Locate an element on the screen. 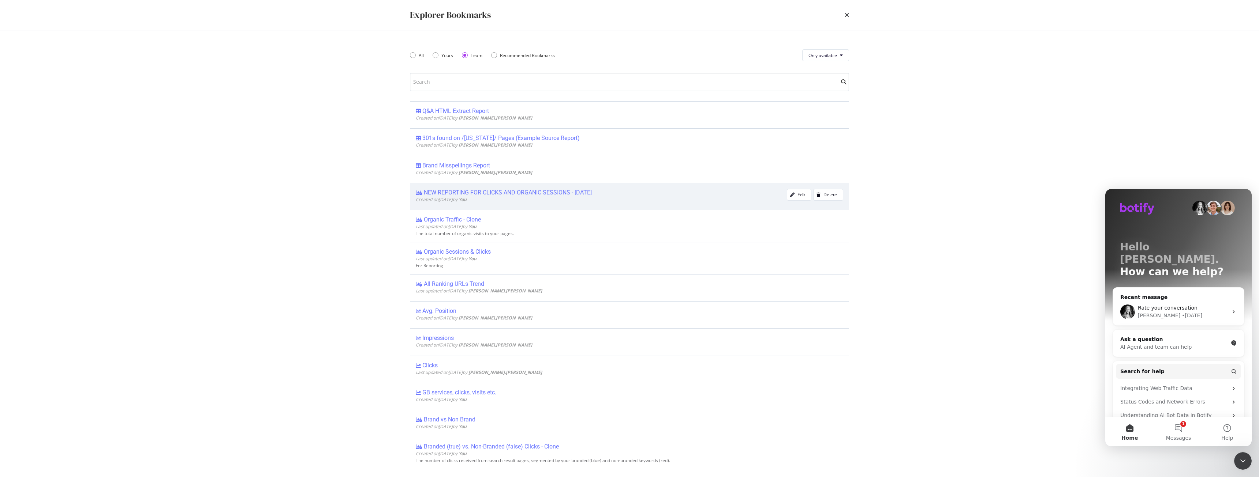  div: Brand vs Non Brand is located at coordinates (449, 420).